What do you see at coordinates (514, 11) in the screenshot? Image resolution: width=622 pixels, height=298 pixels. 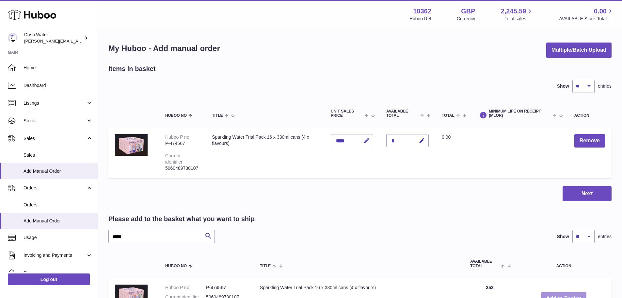 I see `span: 2,245.59` at bounding box center [514, 11].